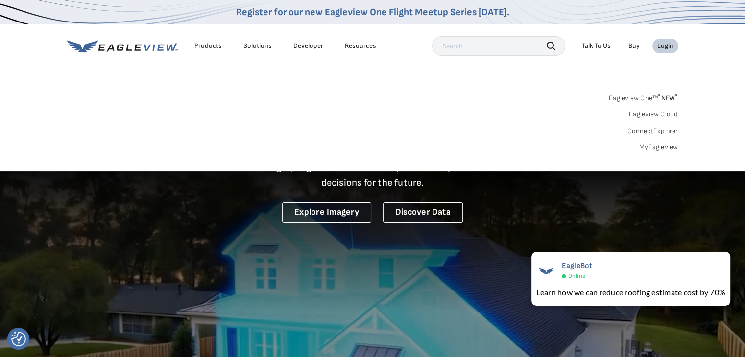 The image size is (745, 357). I want to click on span: Online, so click(576, 276).